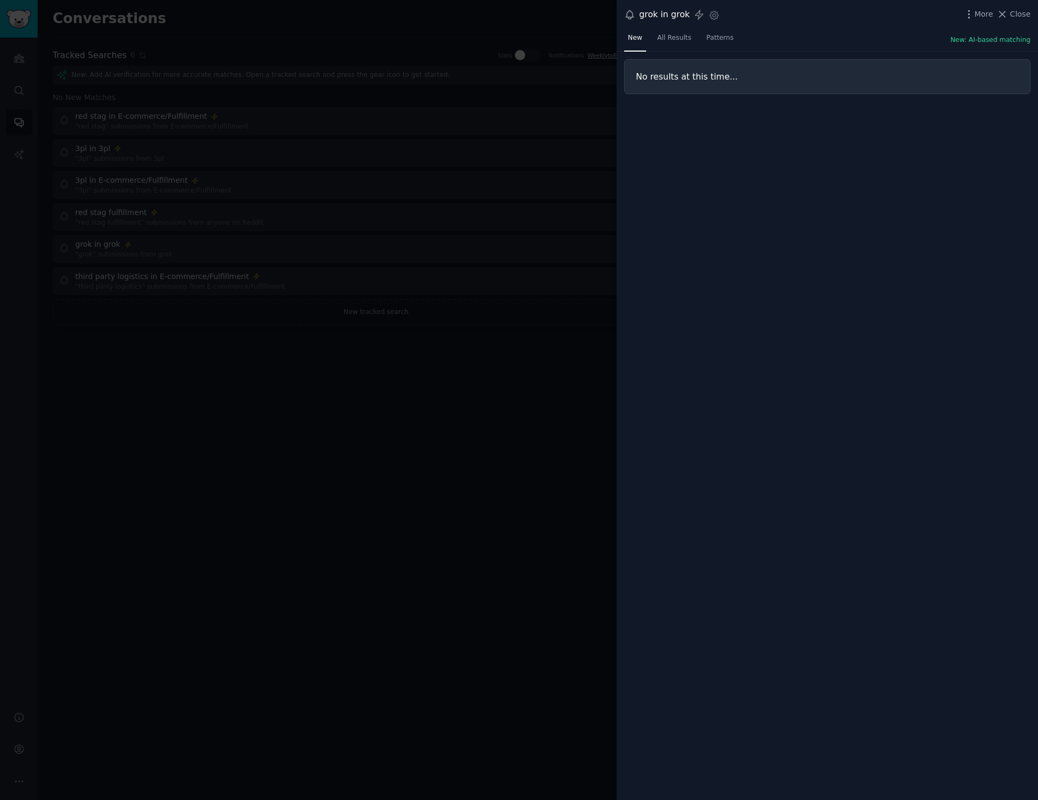 The height and width of the screenshot is (800, 1038). What do you see at coordinates (635, 38) in the screenshot?
I see `span: New` at bounding box center [635, 38].